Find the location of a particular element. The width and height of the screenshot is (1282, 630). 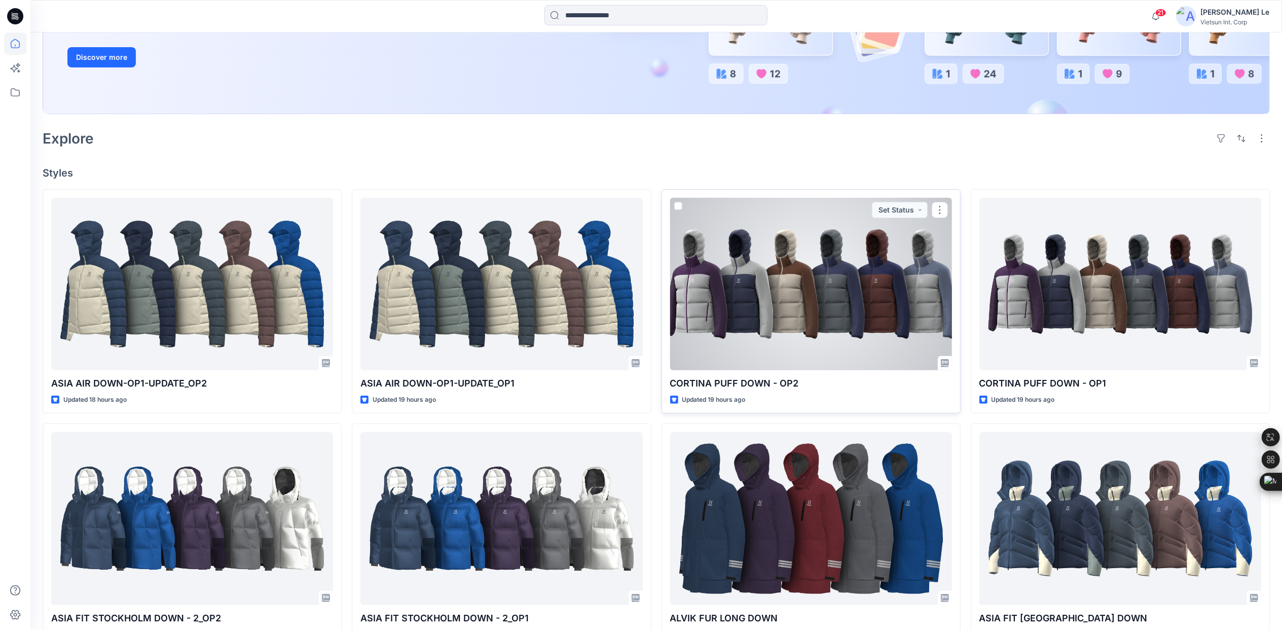

p: Updated 18 hours ago is located at coordinates (95, 400).